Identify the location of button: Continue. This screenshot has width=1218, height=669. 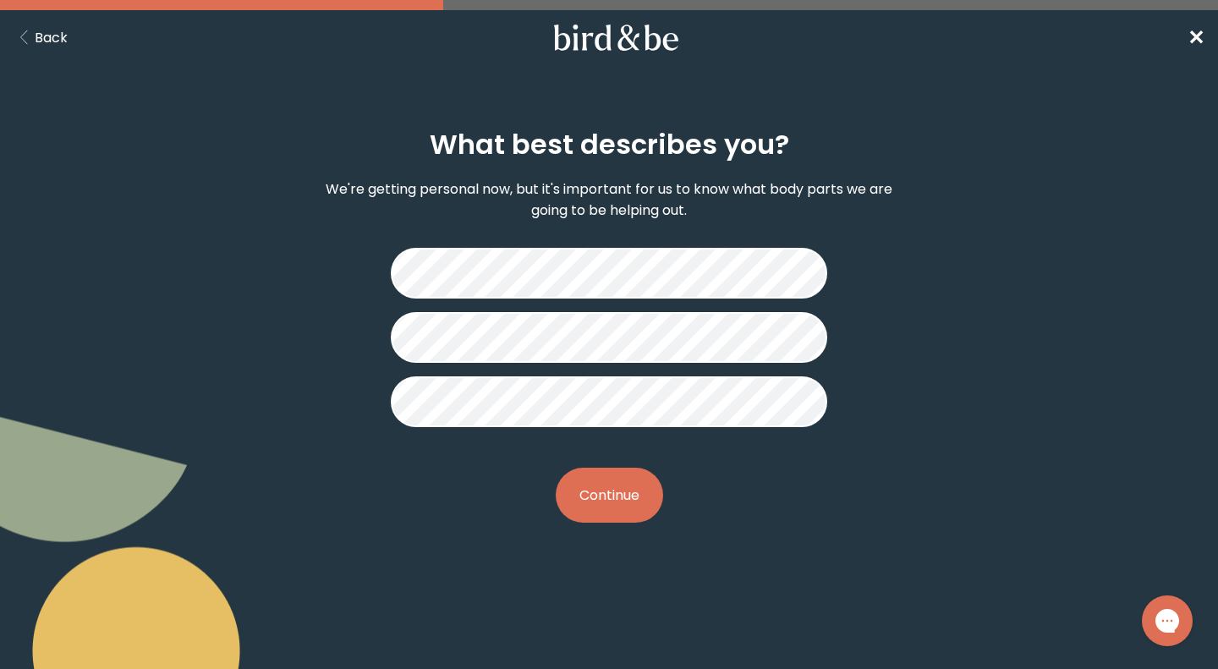
(609, 495).